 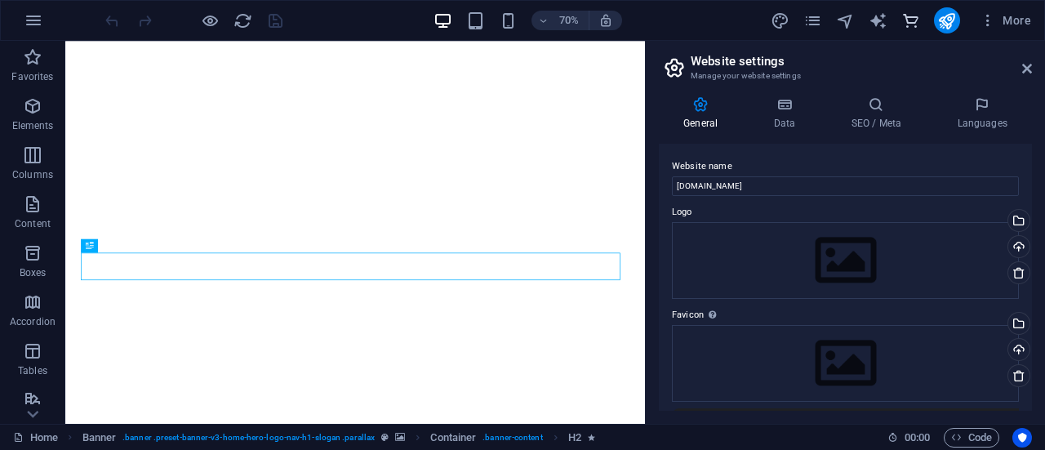 What do you see at coordinates (846, 20) in the screenshot?
I see `button: navigator` at bounding box center [846, 20].